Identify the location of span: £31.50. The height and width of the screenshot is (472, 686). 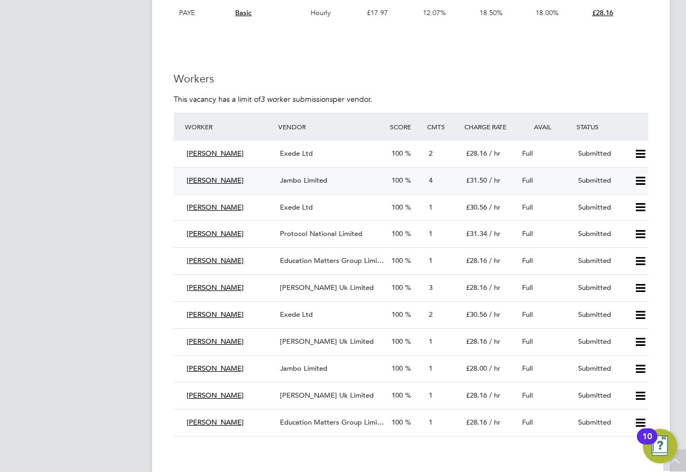
(476, 180).